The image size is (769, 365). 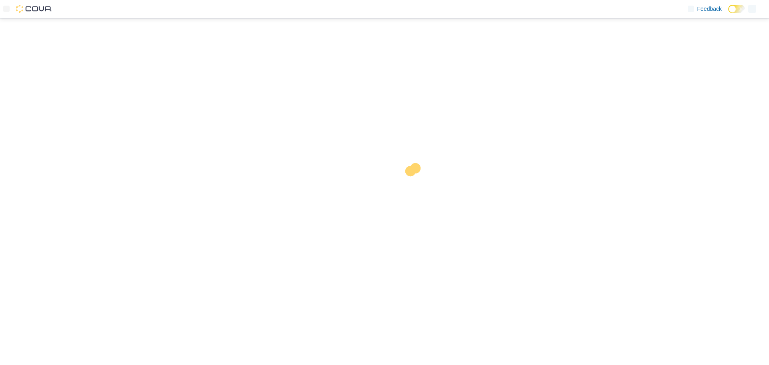 I want to click on a: Feedback, so click(x=704, y=9).